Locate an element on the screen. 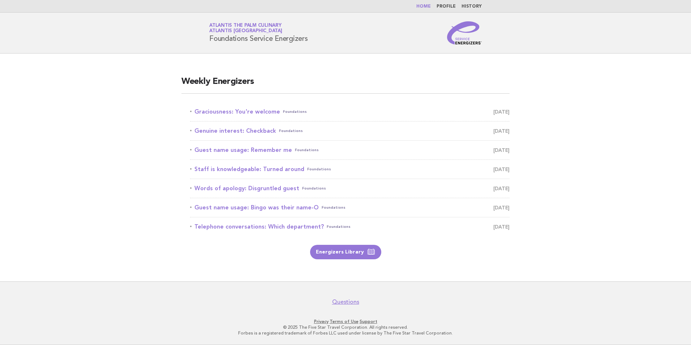 The height and width of the screenshot is (345, 691). p: Forbes is a registered trademark of Forbes LLC used under license by The Five Star Travel Corpora... is located at coordinates (345, 333).